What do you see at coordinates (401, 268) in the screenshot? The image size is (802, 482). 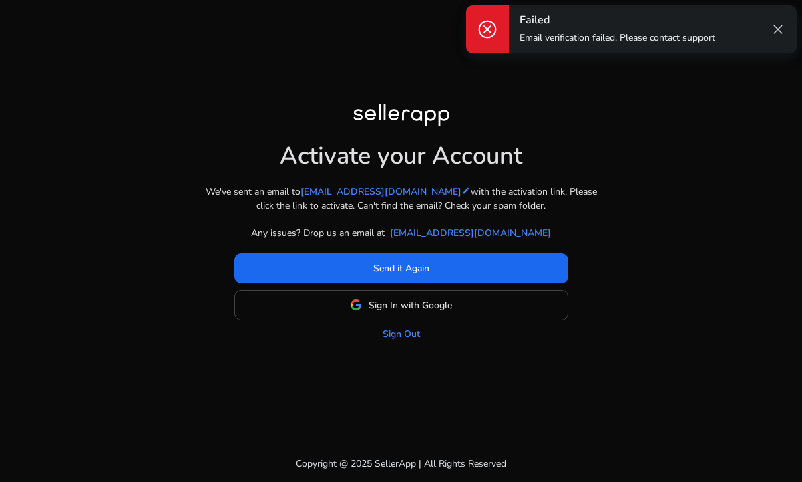 I see `span: Send it Again` at bounding box center [401, 268].